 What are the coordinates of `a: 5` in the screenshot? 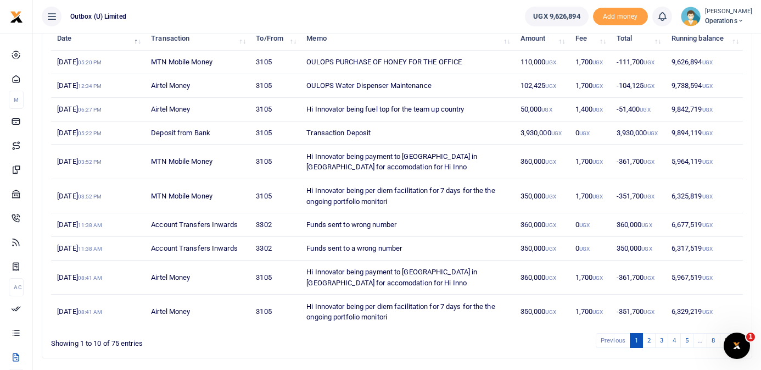 It's located at (687, 340).